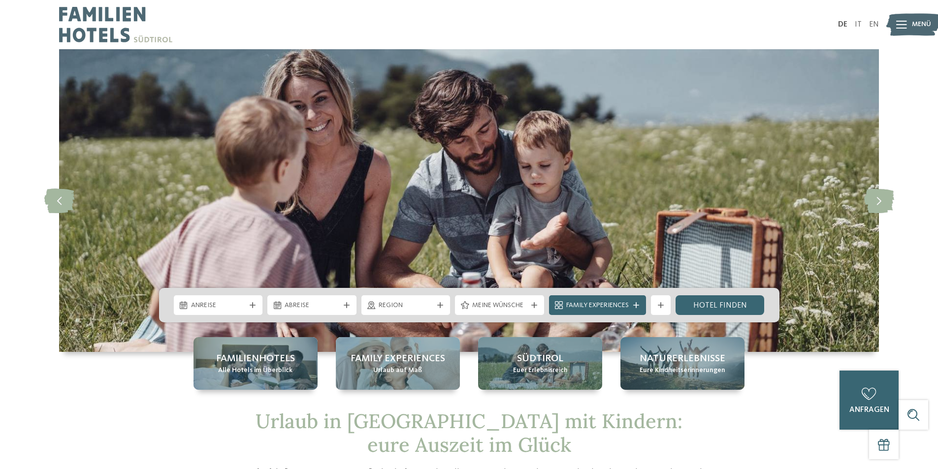 This screenshot has height=469, width=938. I want to click on span: Alle Hotels im Überblick, so click(255, 371).